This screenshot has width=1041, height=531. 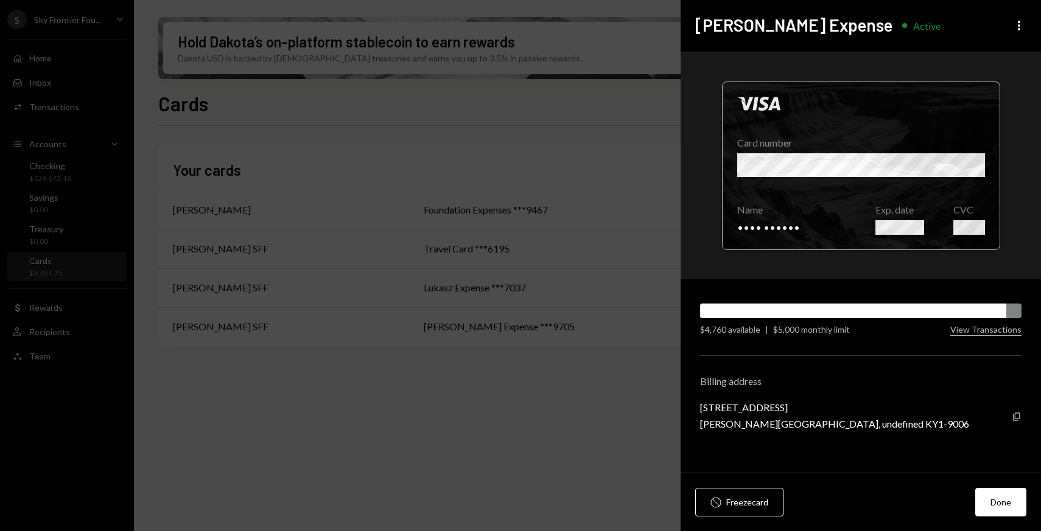 I want to click on div: $5,000 monthly limit, so click(x=811, y=329).